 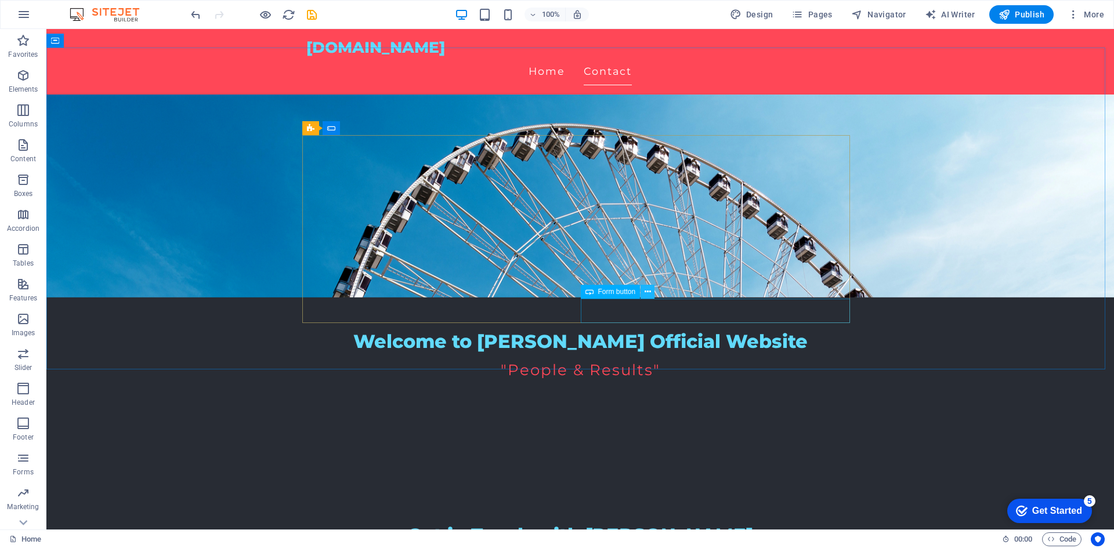 I want to click on span: Code, so click(x=1062, y=540).